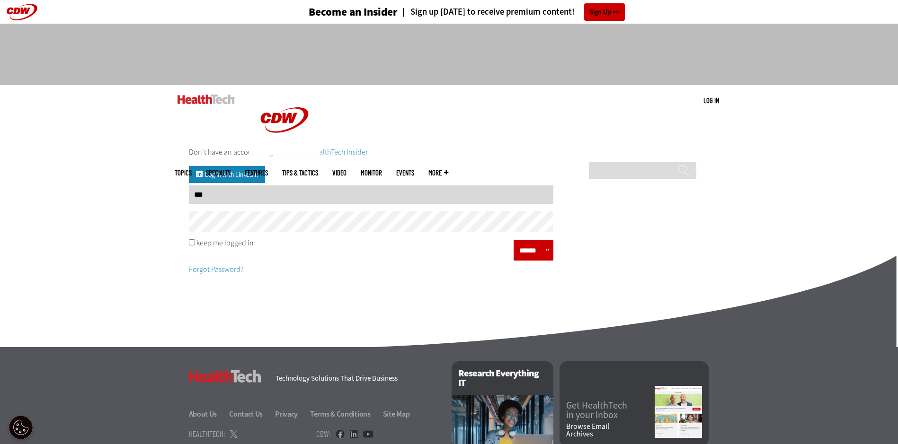 The height and width of the screenshot is (444, 898). I want to click on a: Contact Us, so click(251, 414).